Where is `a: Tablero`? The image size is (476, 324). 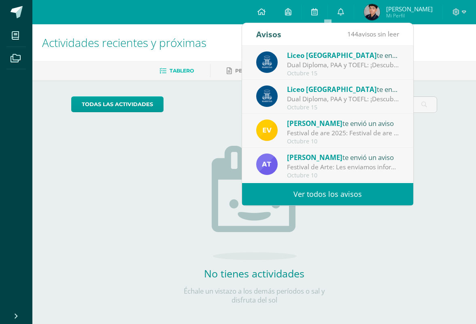
a: Tablero is located at coordinates (177, 71).